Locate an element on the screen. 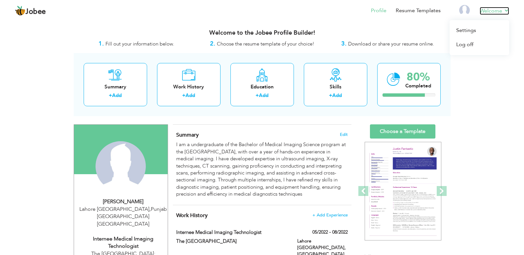 The image size is (524, 255). span: + Add Experience is located at coordinates (330, 215).